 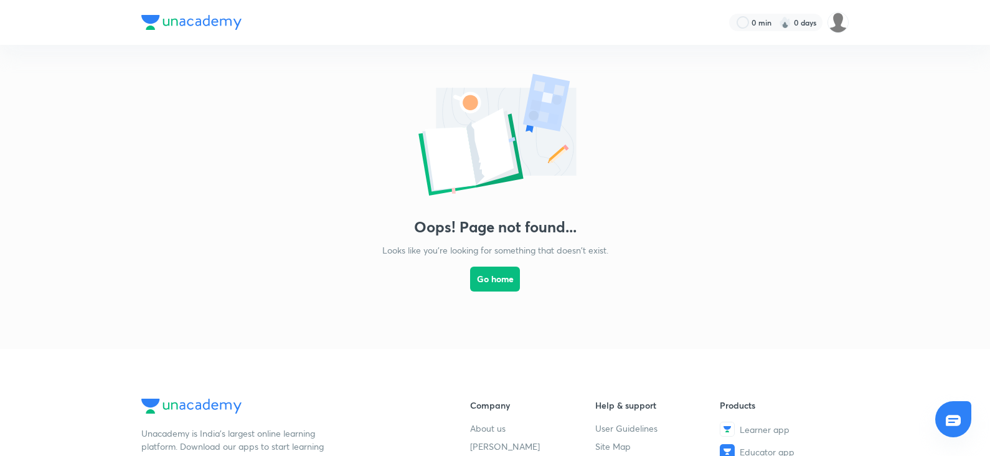 What do you see at coordinates (838, 22) in the screenshot?
I see `img: Aarati parsewar` at bounding box center [838, 22].